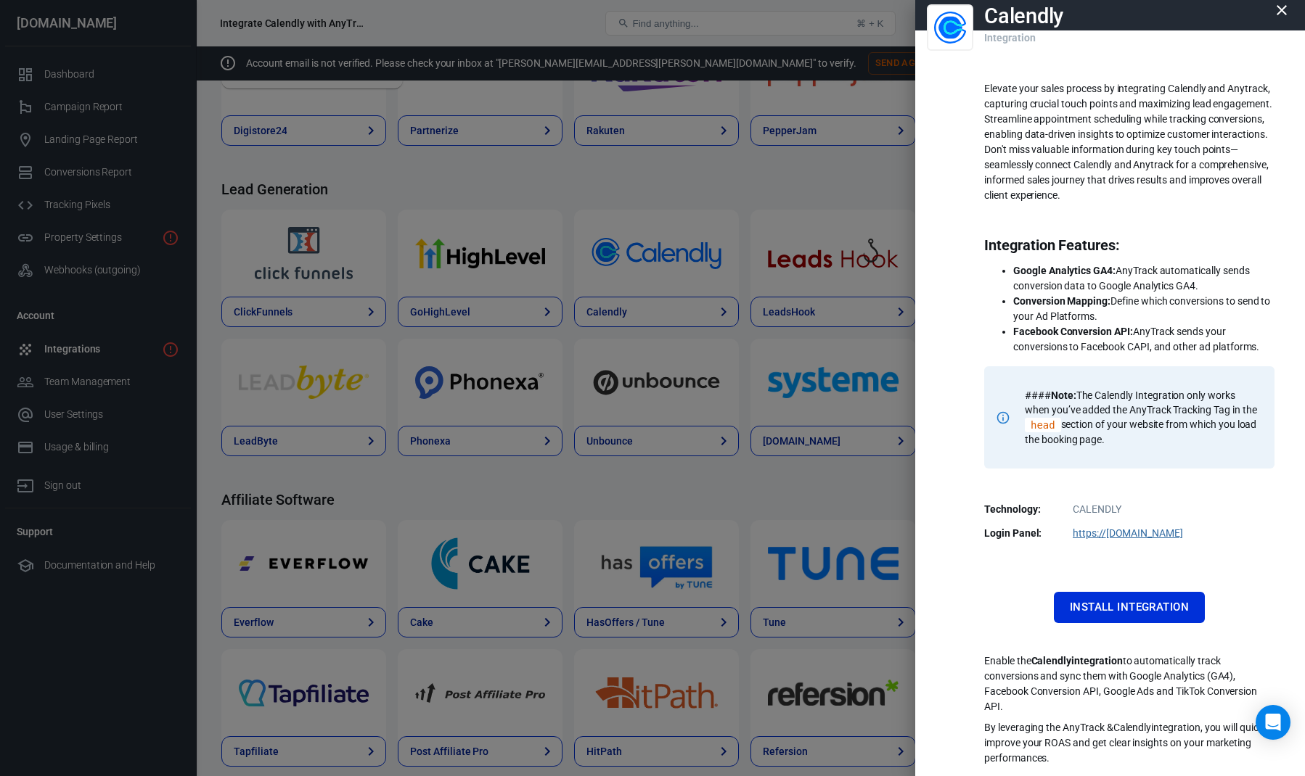  What do you see at coordinates (1062, 301) in the screenshot?
I see `strong: Conversion Mapping:` at bounding box center [1062, 301].